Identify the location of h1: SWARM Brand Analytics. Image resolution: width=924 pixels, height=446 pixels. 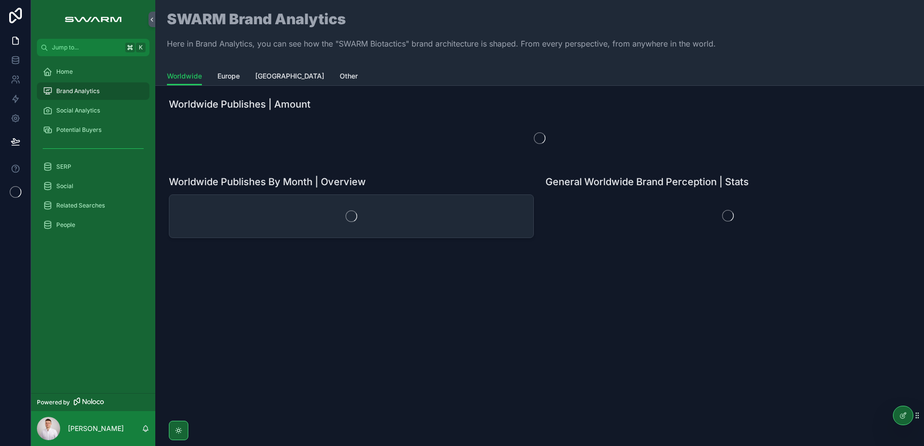
(441, 19).